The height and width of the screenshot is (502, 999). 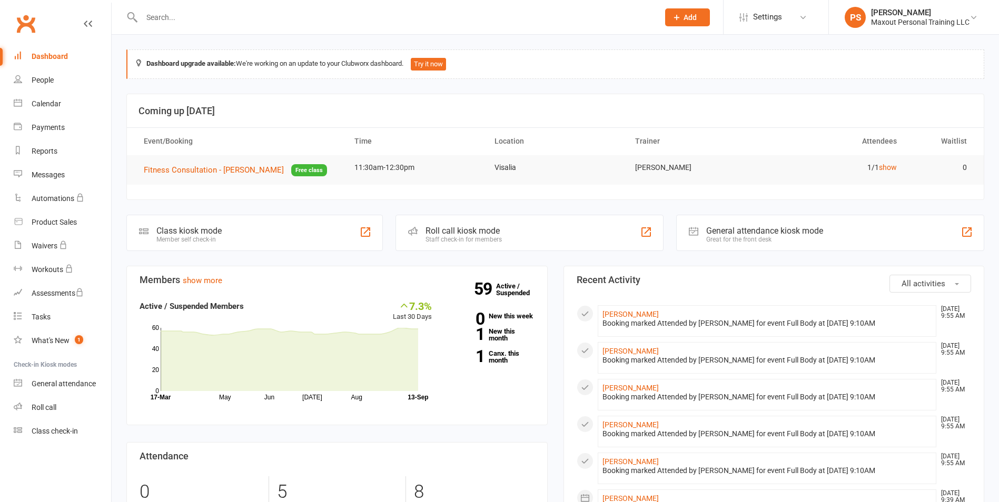 I want to click on div: Waivers, so click(x=44, y=246).